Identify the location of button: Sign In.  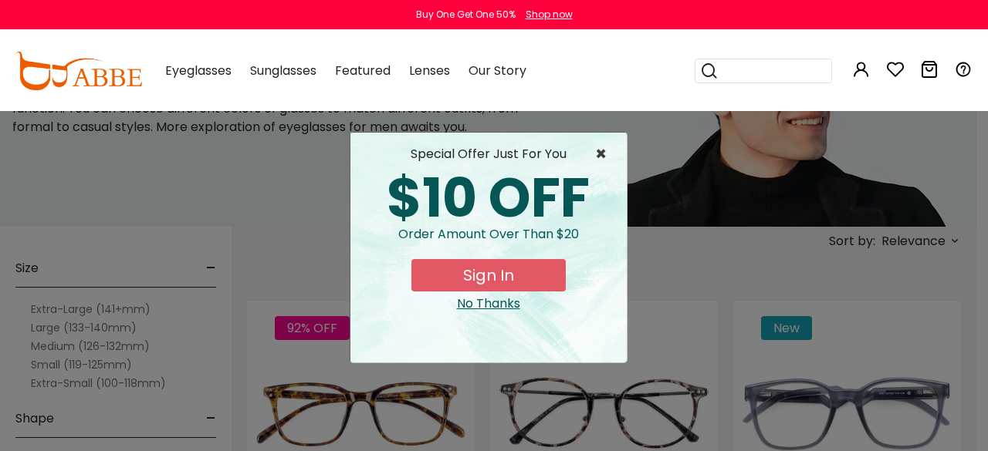
(488, 275).